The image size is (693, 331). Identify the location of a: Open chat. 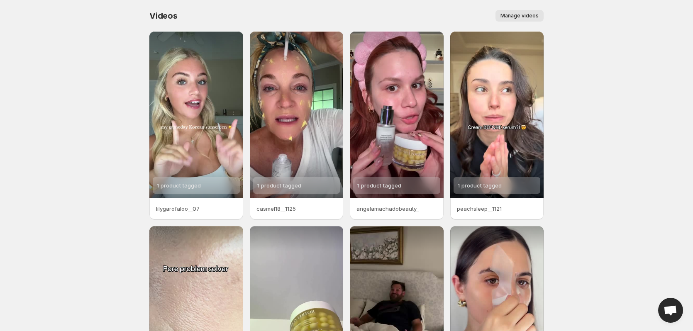
(671, 310).